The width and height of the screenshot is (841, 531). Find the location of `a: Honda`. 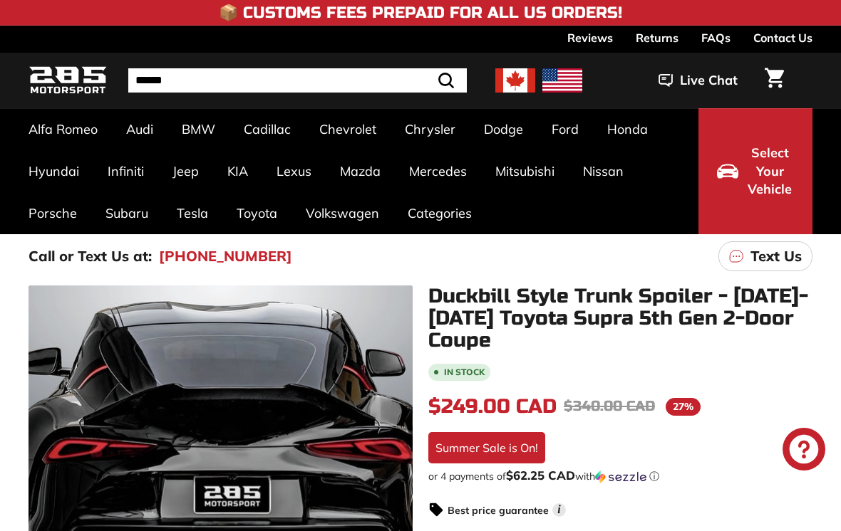

a: Honda is located at coordinates (627, 129).